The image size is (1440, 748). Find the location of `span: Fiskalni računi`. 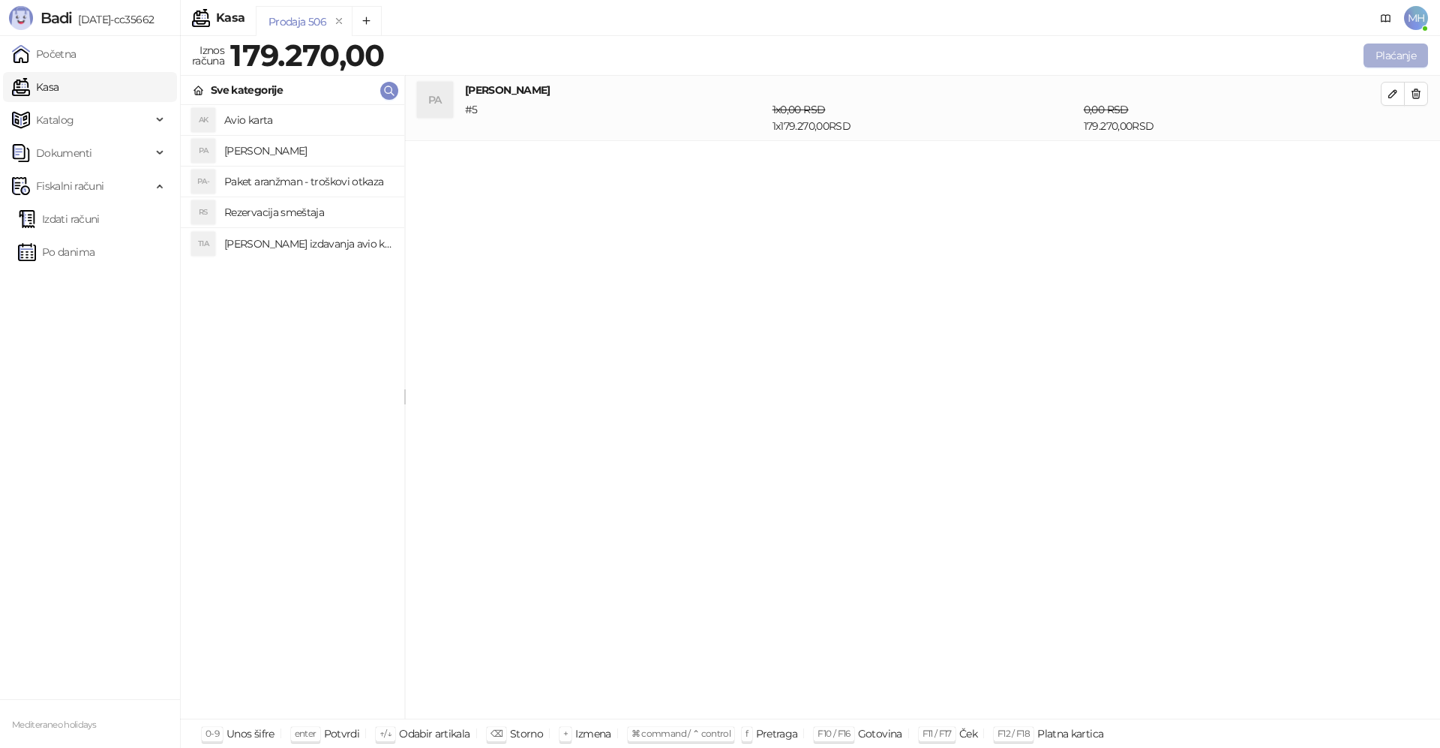

span: Fiskalni računi is located at coordinates (70, 186).